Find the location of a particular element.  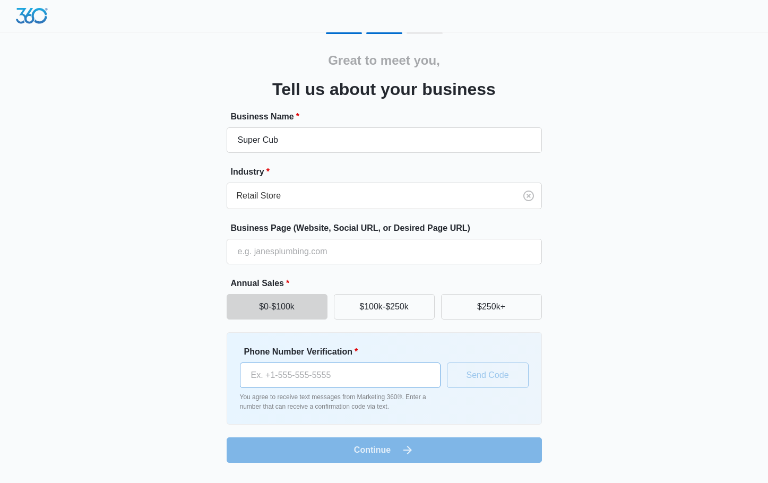

label: Business Page (Website, Social URL, or Desired Page URL) is located at coordinates (389, 228).